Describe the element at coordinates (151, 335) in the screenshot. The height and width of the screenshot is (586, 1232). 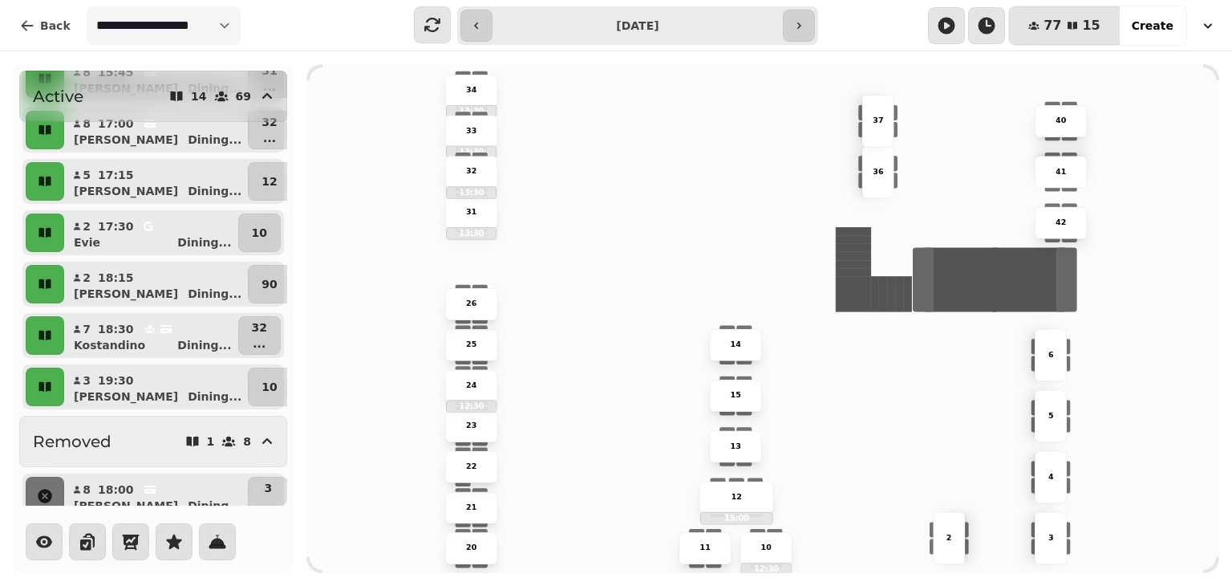
I see `button: 718:30KostandinoDining...` at that location.